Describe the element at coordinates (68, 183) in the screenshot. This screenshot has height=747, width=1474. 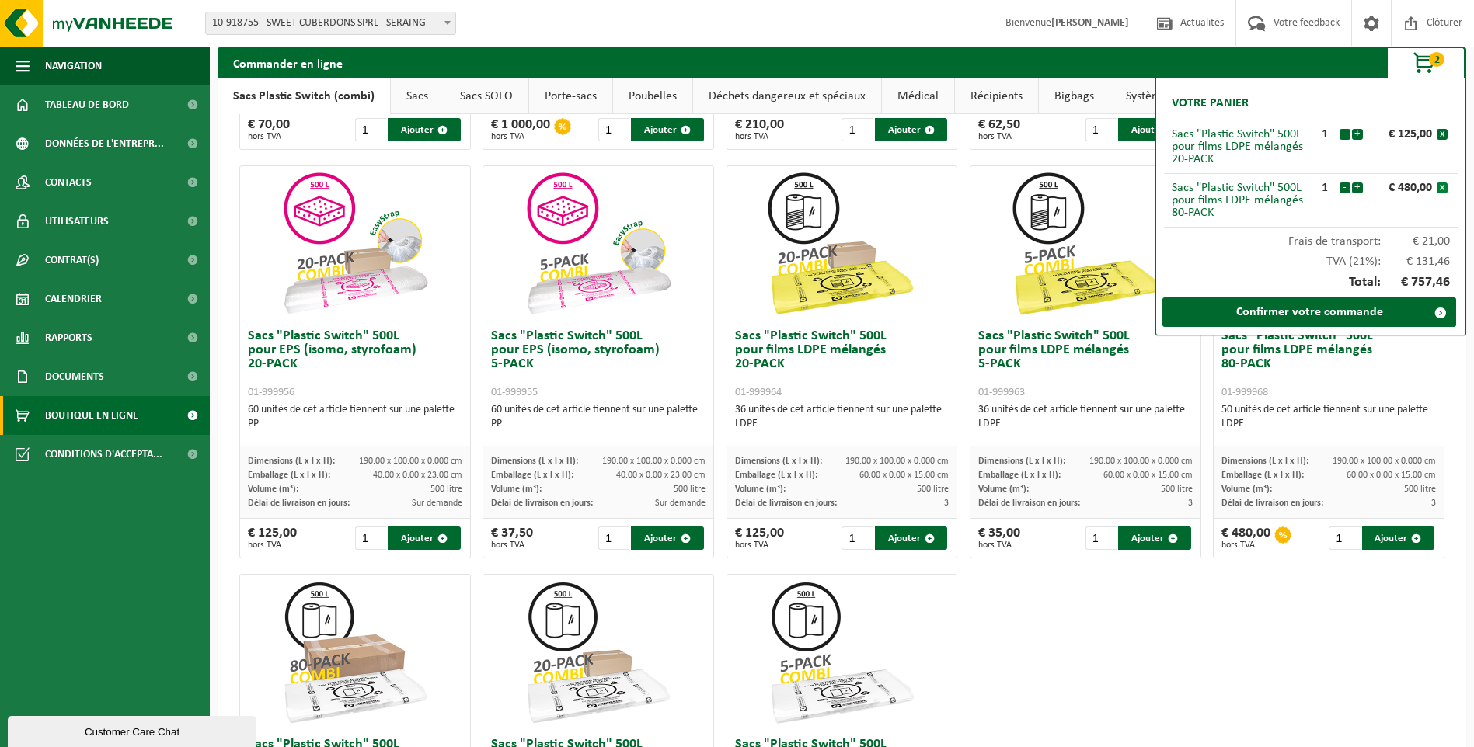
I see `span: Contacts` at that location.